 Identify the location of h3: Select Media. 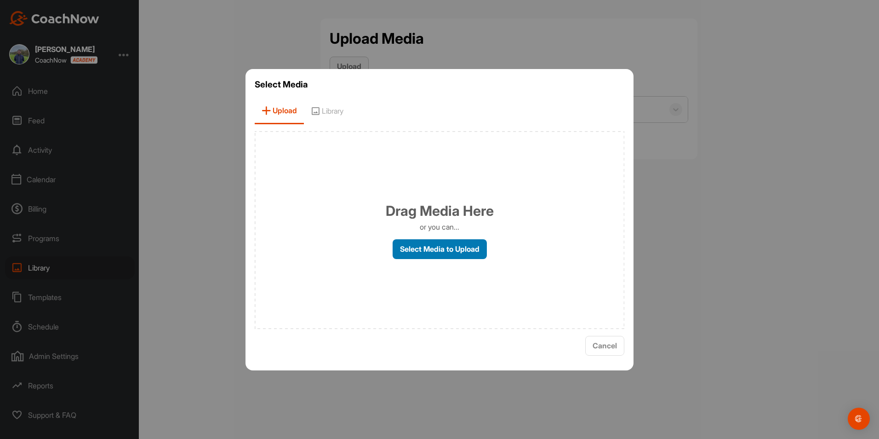
(440, 85).